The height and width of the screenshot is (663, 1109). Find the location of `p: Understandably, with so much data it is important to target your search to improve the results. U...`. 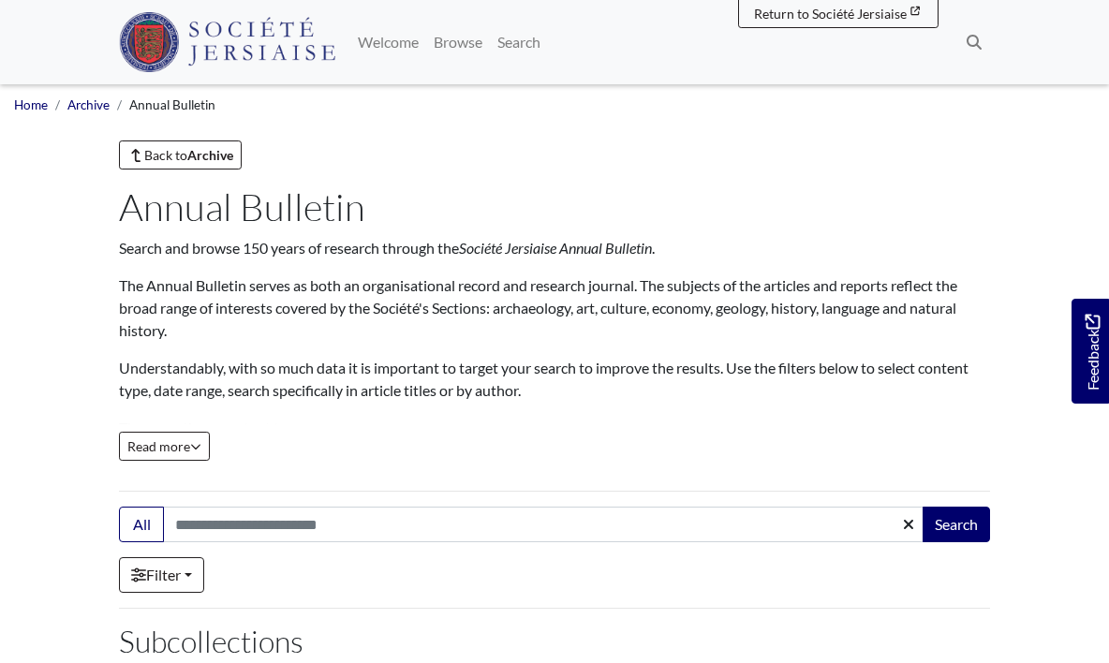

p: Understandably, with so much data it is important to target your search to improve the results. U... is located at coordinates (555, 379).